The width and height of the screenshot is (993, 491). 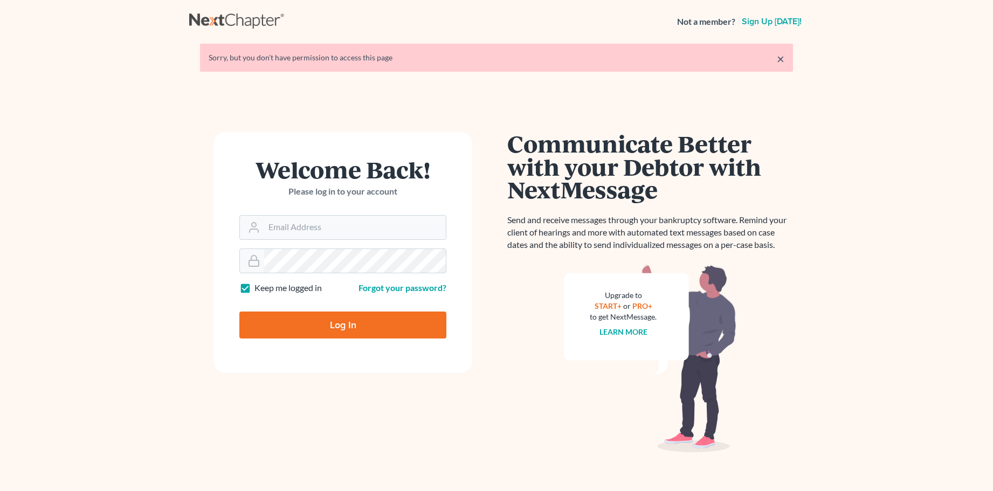 I want to click on div: Upgrade to, so click(x=623, y=295).